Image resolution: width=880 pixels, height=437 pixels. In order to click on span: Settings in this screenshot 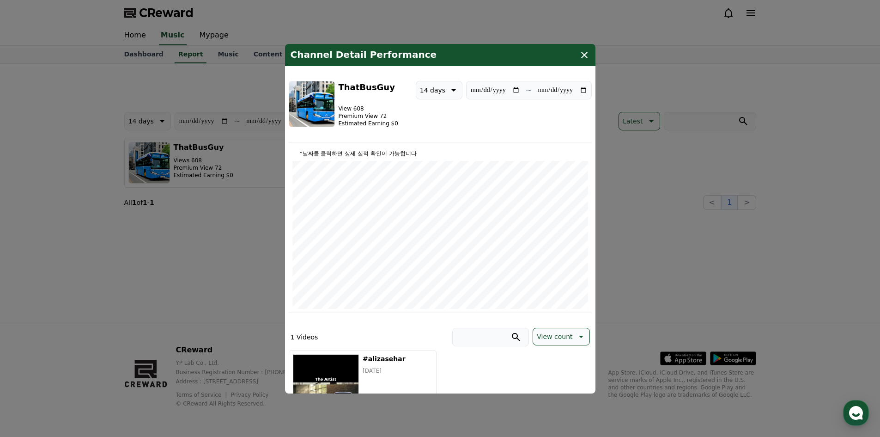, I will do `click(148, 310)`.